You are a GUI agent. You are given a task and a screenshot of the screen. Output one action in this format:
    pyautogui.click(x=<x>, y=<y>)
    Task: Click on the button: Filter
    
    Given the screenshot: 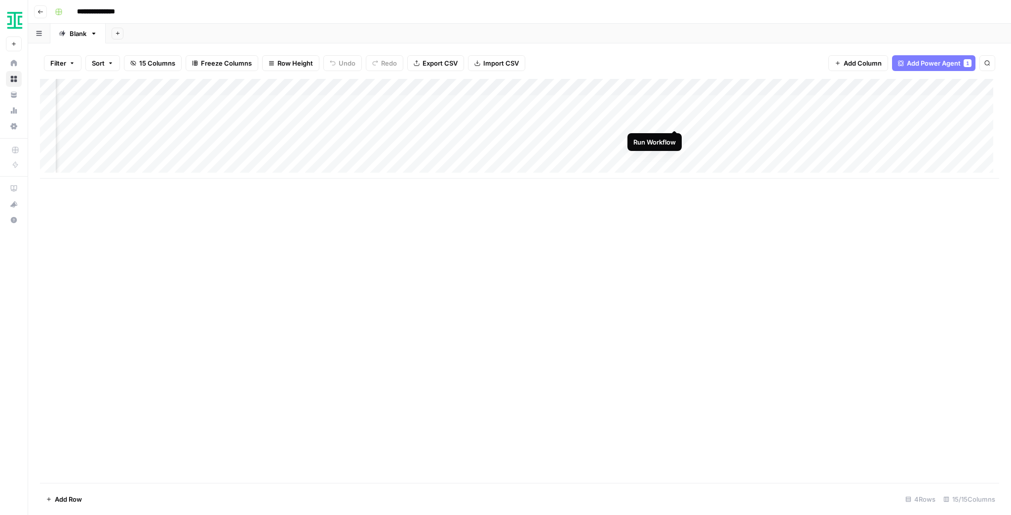 What is the action you would take?
    pyautogui.click(x=63, y=63)
    